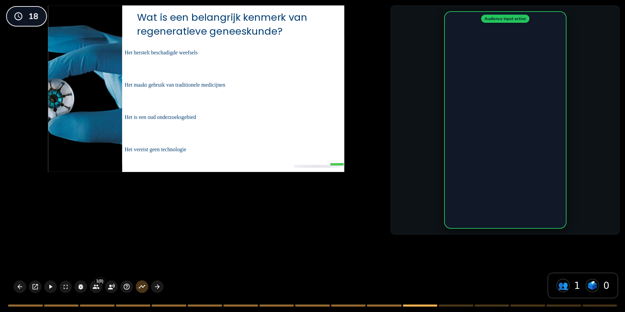 The image size is (625, 312). What do you see at coordinates (592, 286) in the screenshot?
I see `span: votes` at bounding box center [592, 286].